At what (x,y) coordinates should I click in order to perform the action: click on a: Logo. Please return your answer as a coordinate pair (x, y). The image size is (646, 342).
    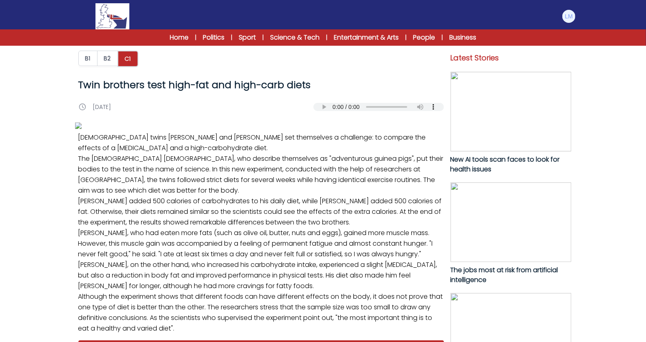
    Looking at the image, I should click on (113, 16).